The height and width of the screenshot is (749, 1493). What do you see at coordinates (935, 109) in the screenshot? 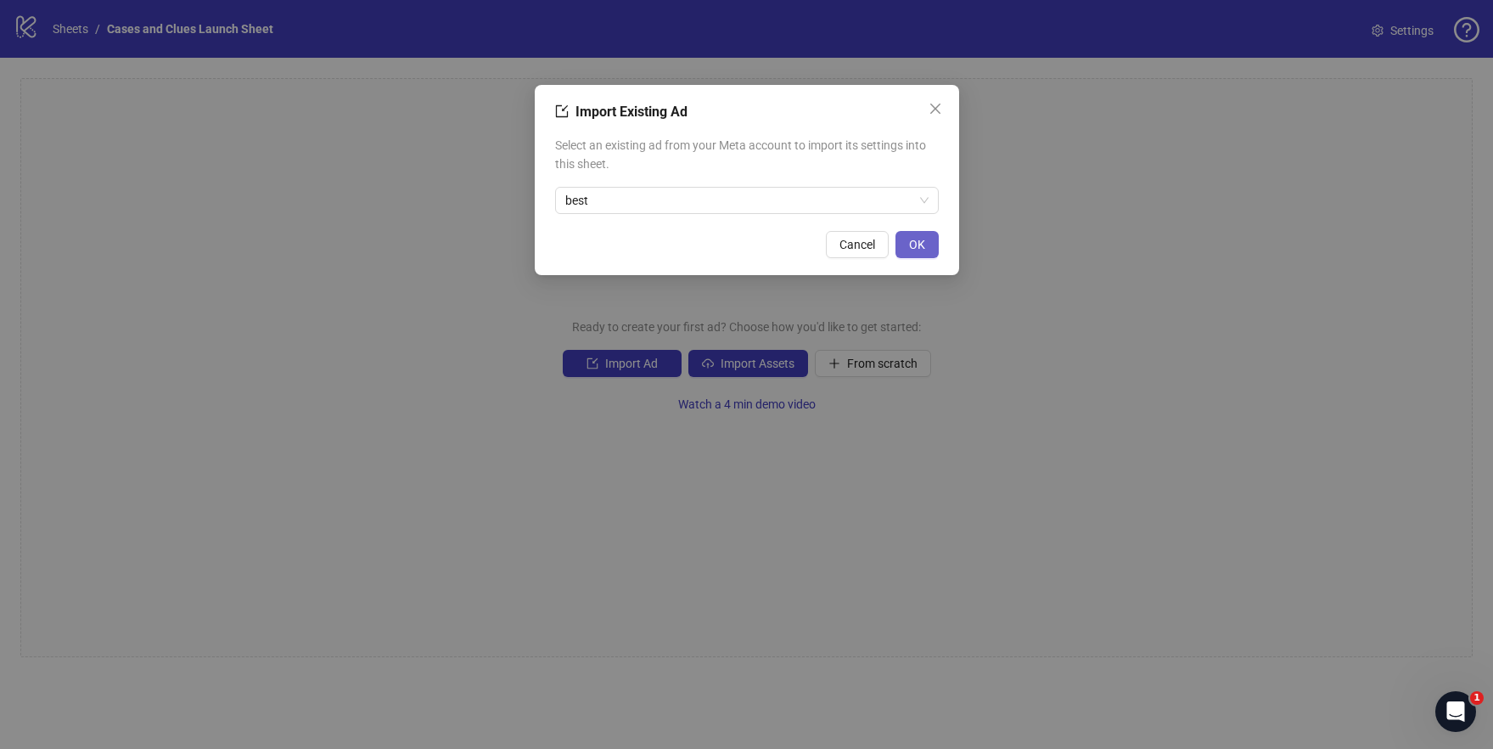
I see `span: close` at bounding box center [935, 109].